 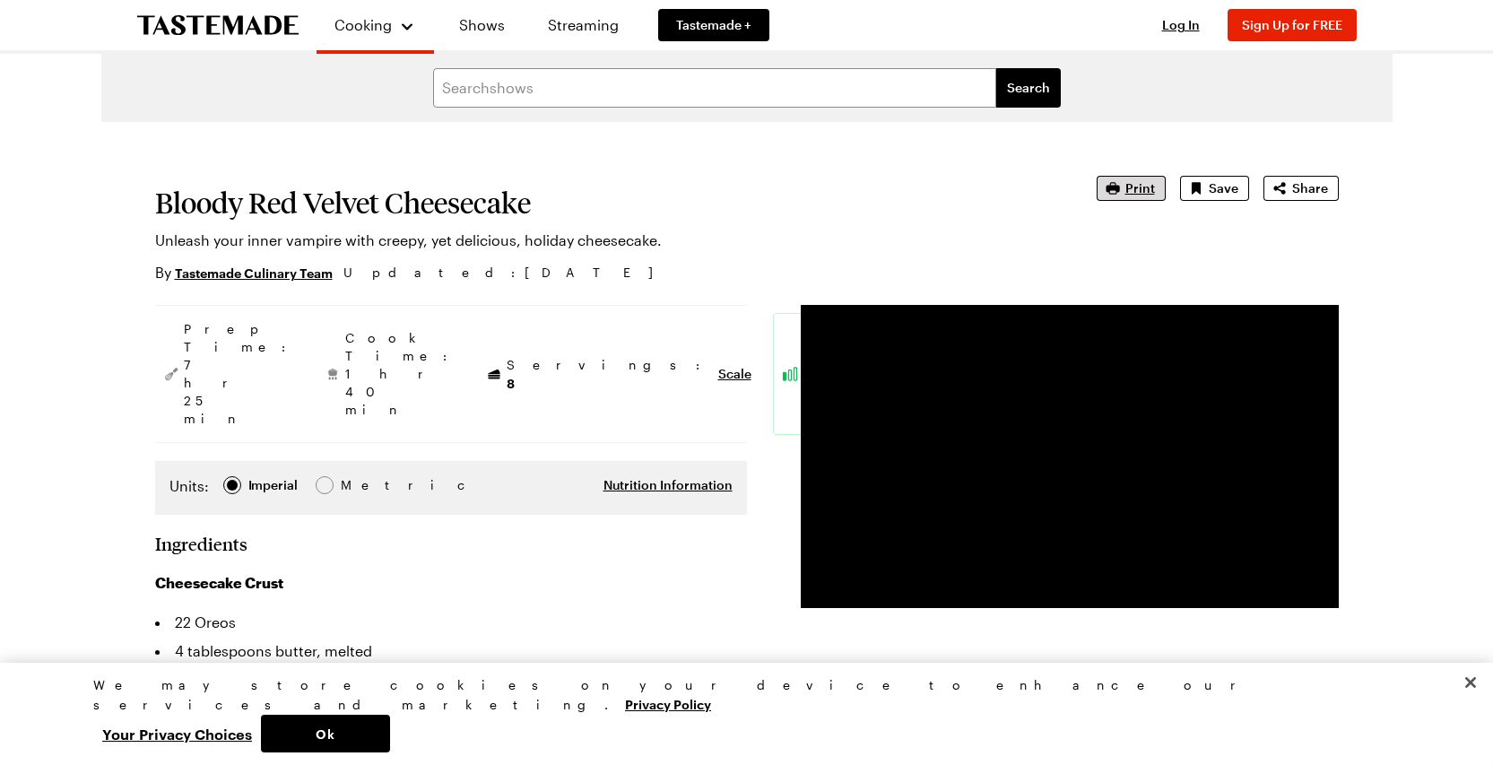 I want to click on button: Share, so click(x=1301, y=188).